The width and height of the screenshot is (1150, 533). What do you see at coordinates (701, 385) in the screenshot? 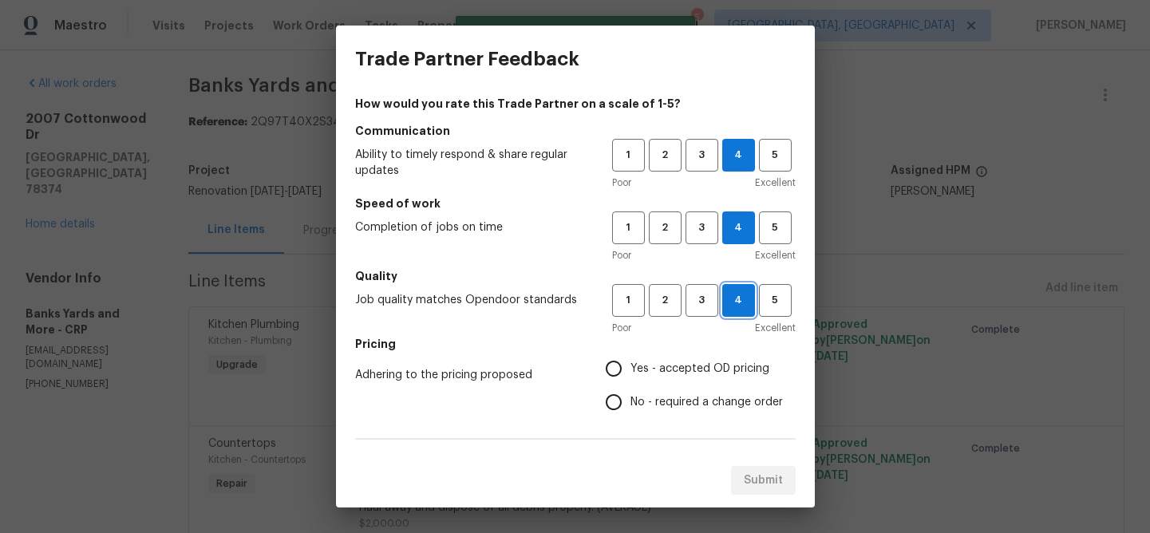
I see `div: Pricing` at bounding box center [701, 385].